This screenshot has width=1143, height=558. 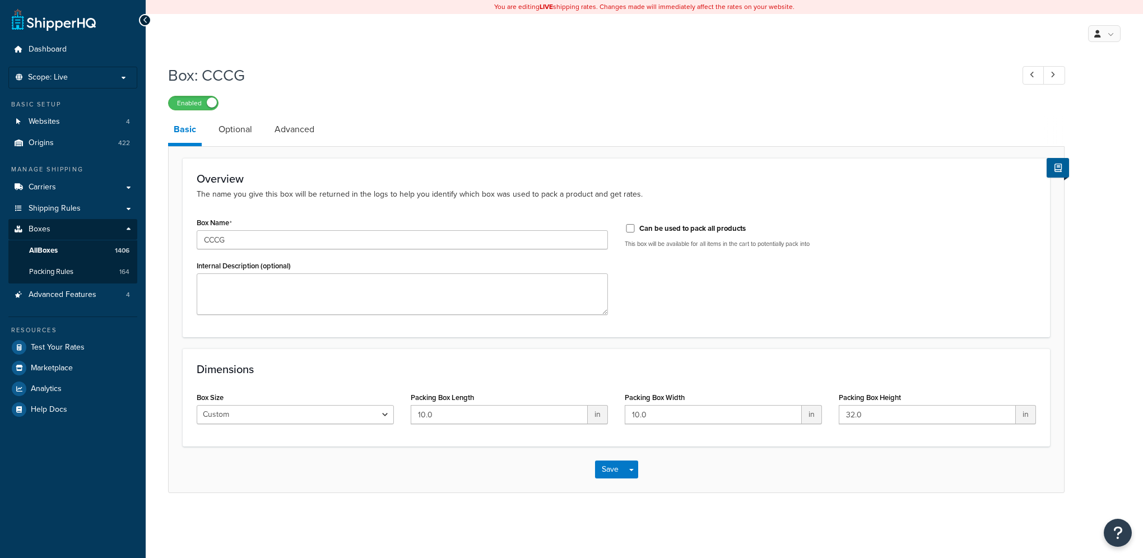 I want to click on label: Enabled, so click(x=193, y=103).